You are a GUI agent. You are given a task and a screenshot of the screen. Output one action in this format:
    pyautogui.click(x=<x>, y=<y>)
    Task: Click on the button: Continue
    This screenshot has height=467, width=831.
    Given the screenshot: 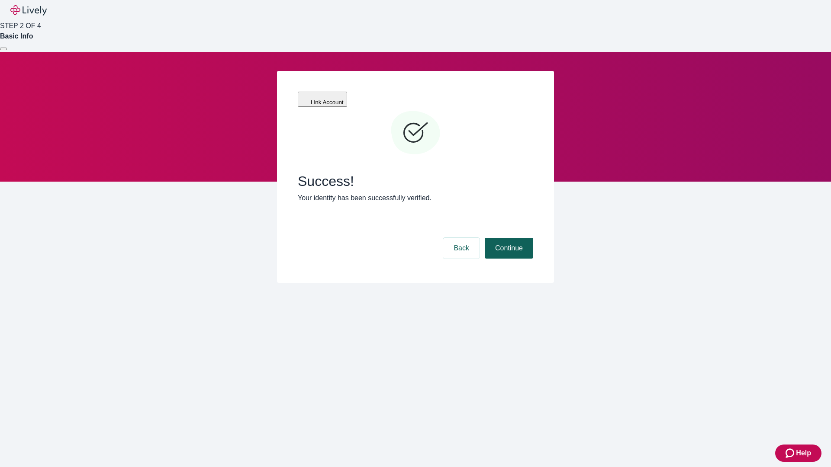 What is the action you would take?
    pyautogui.click(x=509, y=248)
    